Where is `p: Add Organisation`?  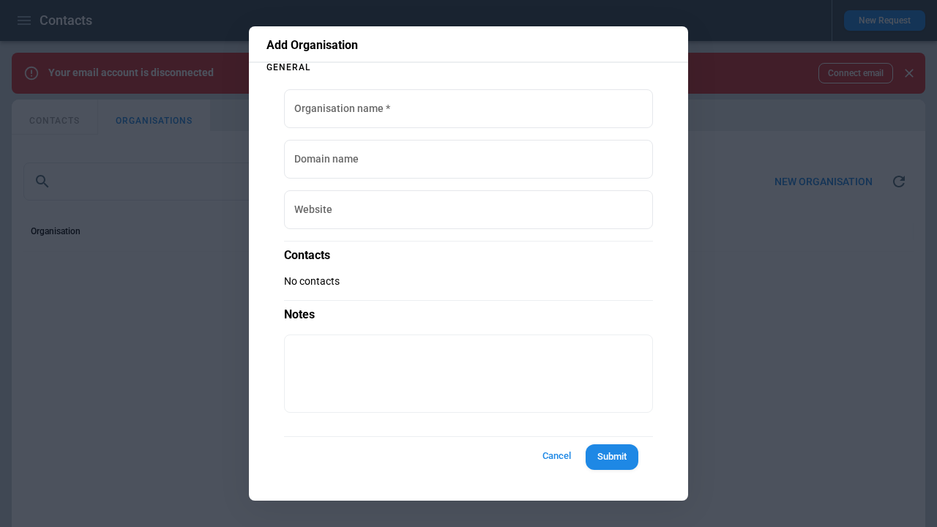
p: Add Organisation is located at coordinates (469, 45).